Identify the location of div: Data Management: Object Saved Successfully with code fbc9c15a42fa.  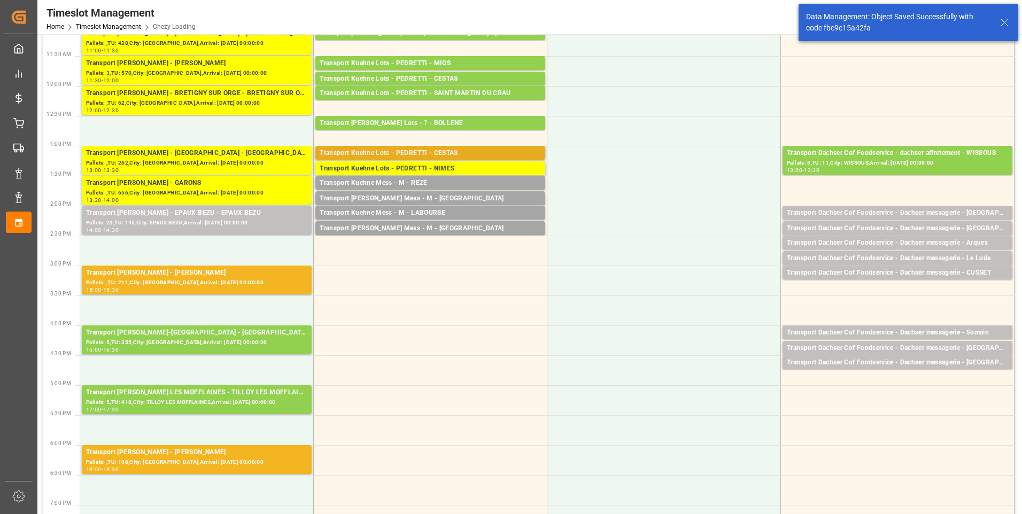
(898, 22).